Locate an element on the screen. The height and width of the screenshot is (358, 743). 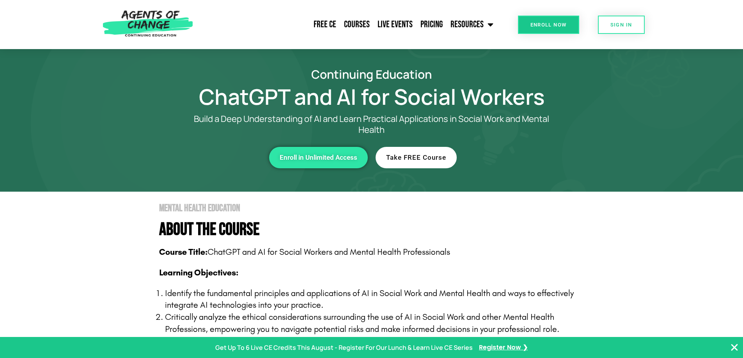
h1: ChatGPT and AI for Social Workers is located at coordinates (372, 97).